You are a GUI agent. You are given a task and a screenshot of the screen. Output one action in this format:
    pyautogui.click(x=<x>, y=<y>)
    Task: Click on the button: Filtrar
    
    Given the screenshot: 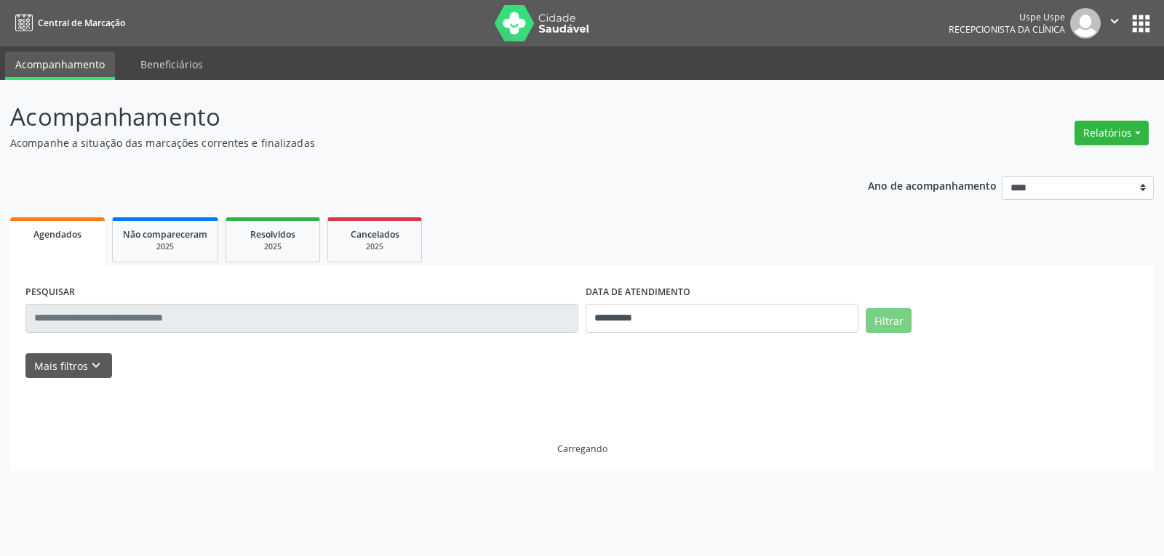 What is the action you would take?
    pyautogui.click(x=888, y=321)
    